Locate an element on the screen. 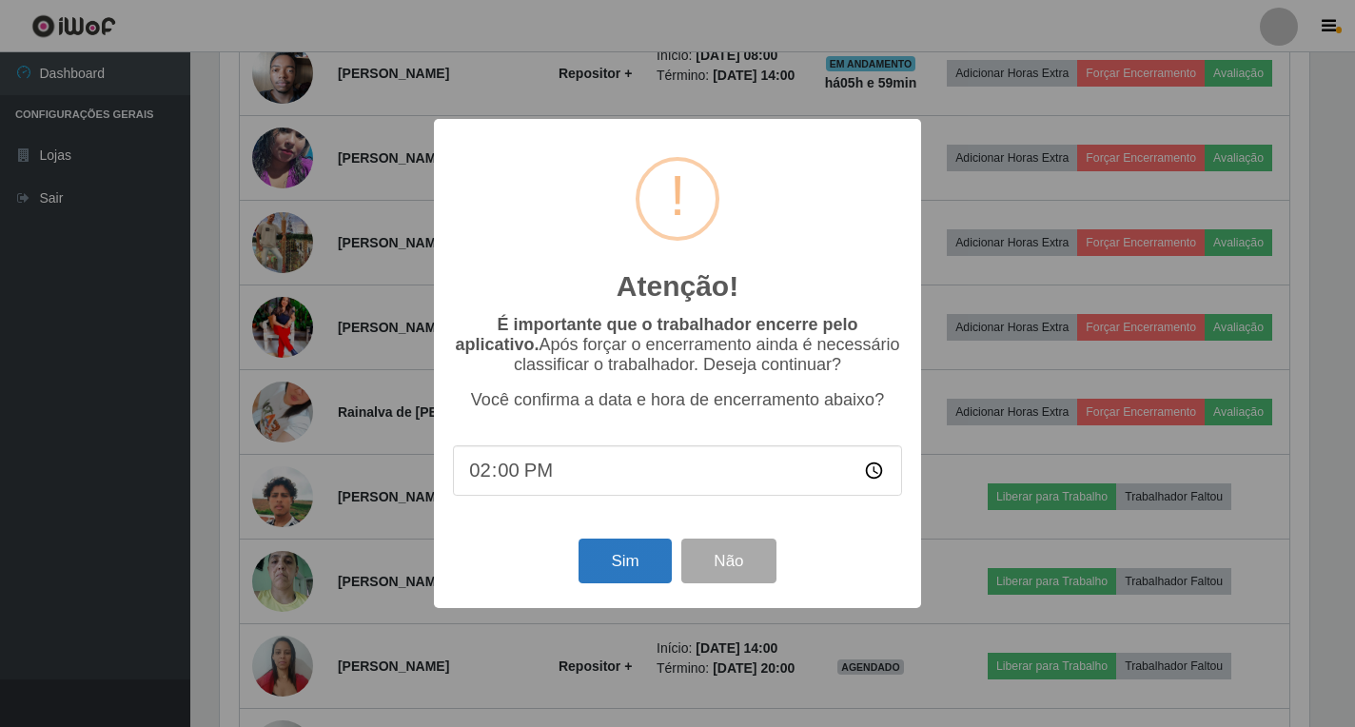  p: Após forçar o encerramento ainda é necessário classificar o trabalhador. Deseja continuar? is located at coordinates (677, 344).